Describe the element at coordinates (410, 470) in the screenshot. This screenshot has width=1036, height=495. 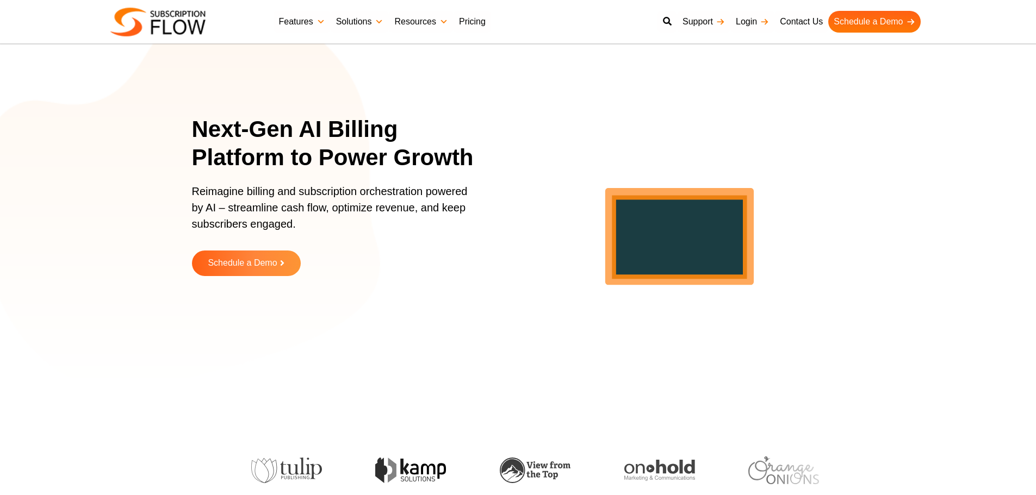
I see `img: kamp-solution` at that location.